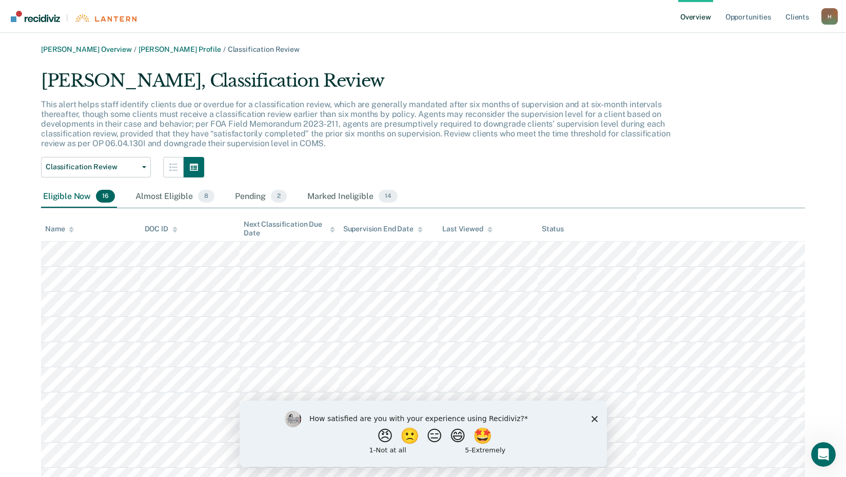  I want to click on div: How satisfied are you with your experience using Recidiviz?, so click(188, 18).